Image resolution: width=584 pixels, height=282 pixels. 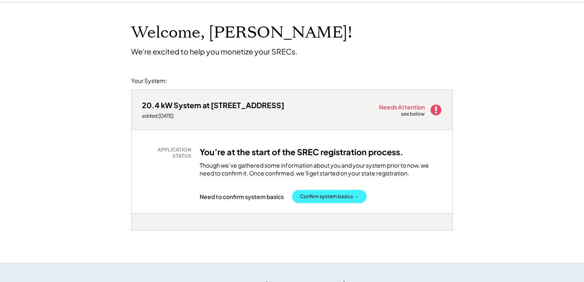 What do you see at coordinates (144, 232) in the screenshot?
I see `div: 0uj7kula - VA Distributed` at bounding box center [144, 232].